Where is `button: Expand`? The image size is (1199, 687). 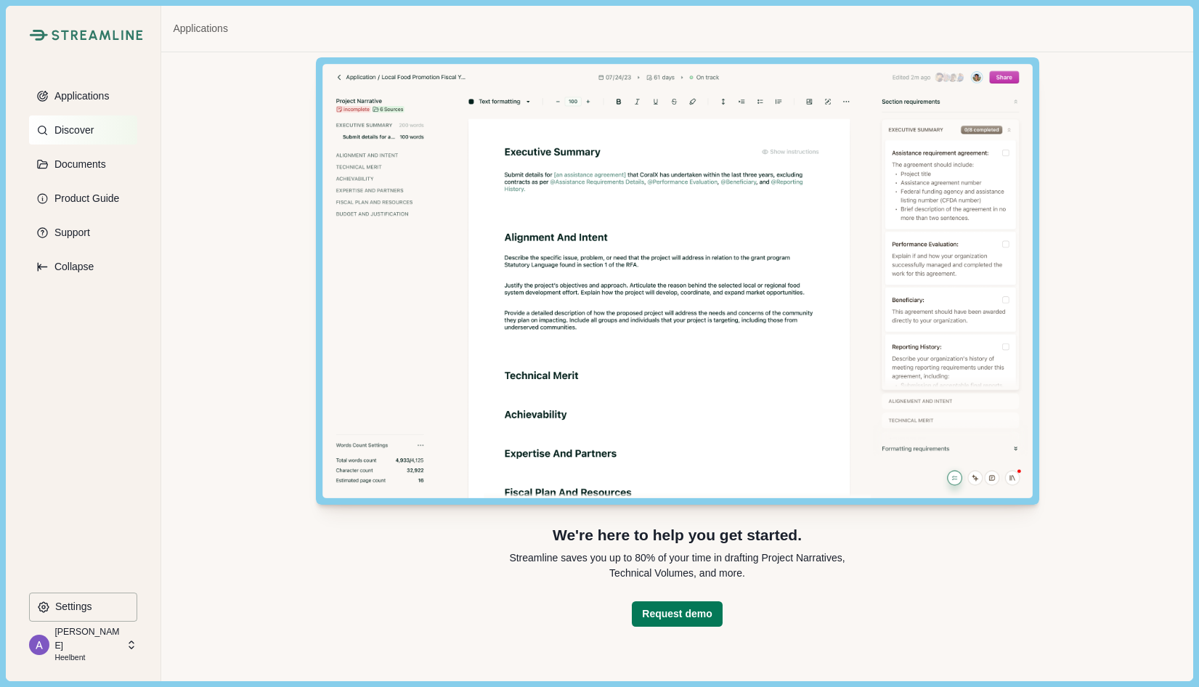
button: Expand is located at coordinates (83, 267).